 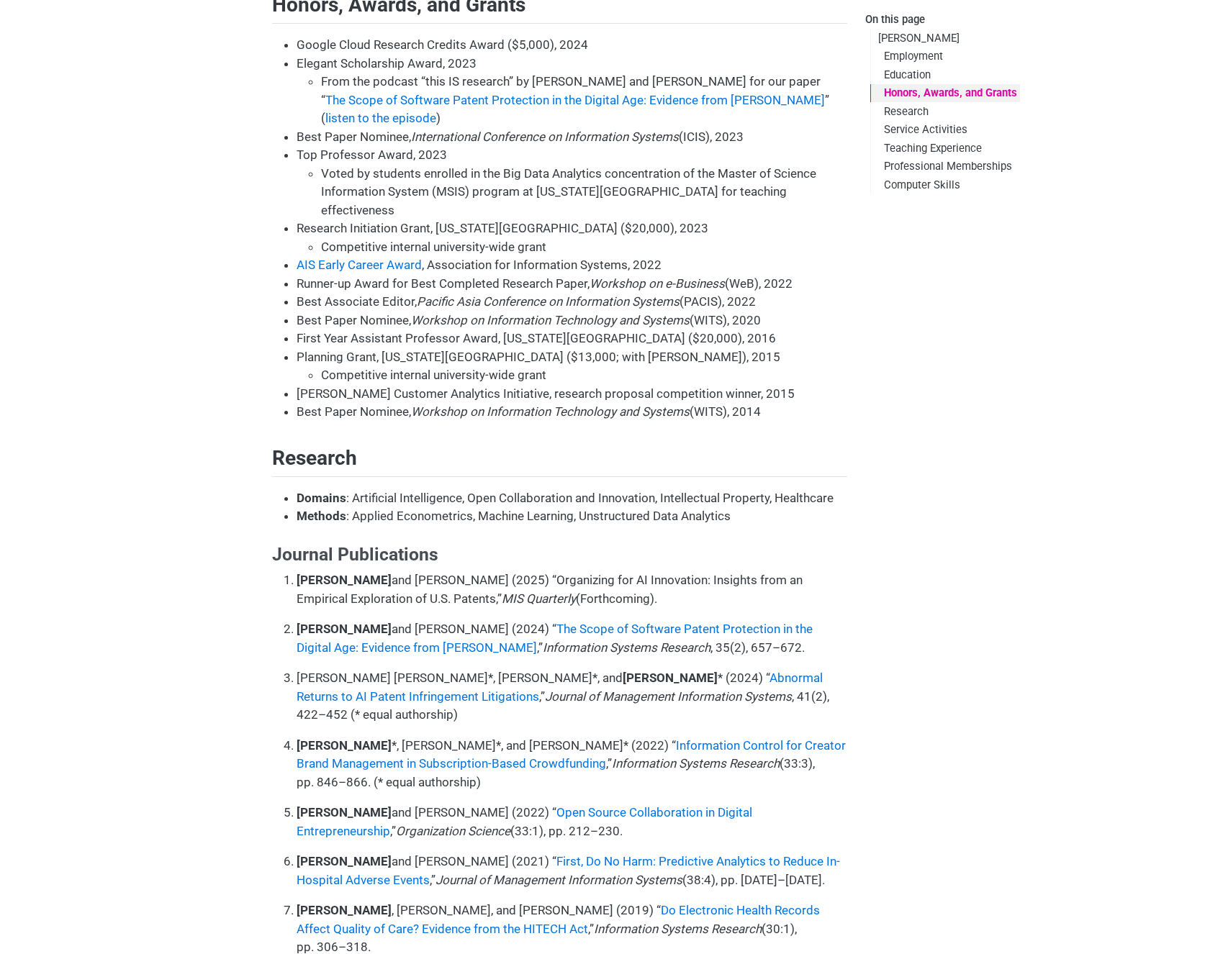 What do you see at coordinates (558, 920) in the screenshot?
I see `a: Do Electronic Health Records Affect Quality of Care? Evidence from the HITECH Act` at bounding box center [558, 920].